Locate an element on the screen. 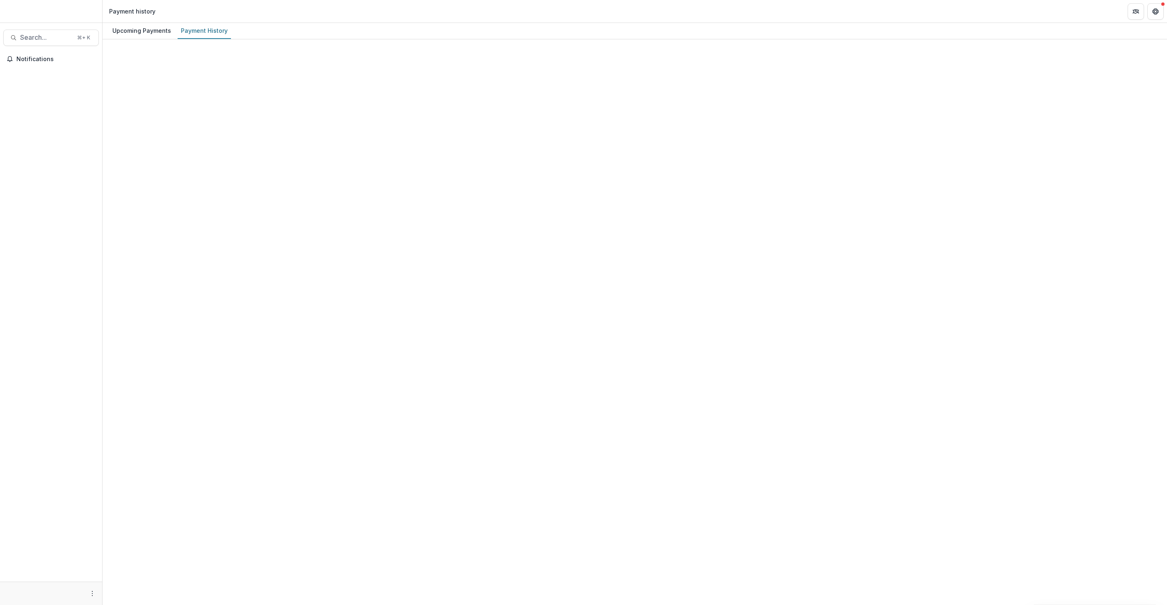 The width and height of the screenshot is (1167, 605). button: More is located at coordinates (92, 594).